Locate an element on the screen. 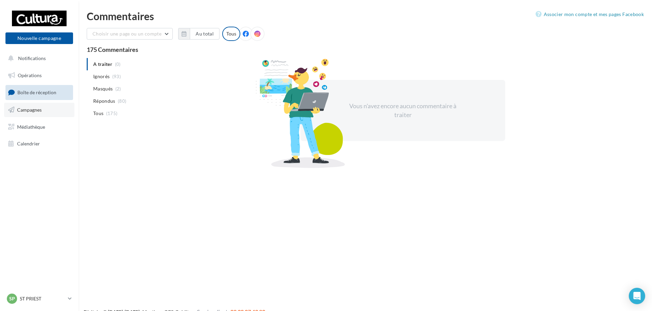 The height and width of the screenshot is (311, 652). button: Notifications is located at coordinates (38, 58).